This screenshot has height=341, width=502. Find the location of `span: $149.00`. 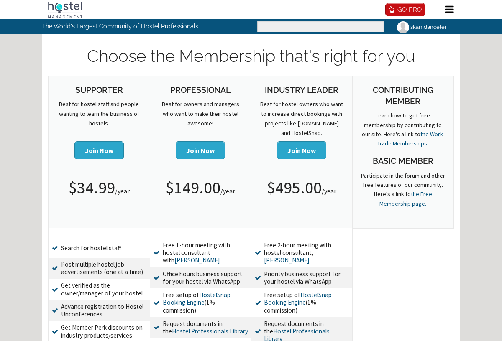

span: $149.00 is located at coordinates (193, 188).